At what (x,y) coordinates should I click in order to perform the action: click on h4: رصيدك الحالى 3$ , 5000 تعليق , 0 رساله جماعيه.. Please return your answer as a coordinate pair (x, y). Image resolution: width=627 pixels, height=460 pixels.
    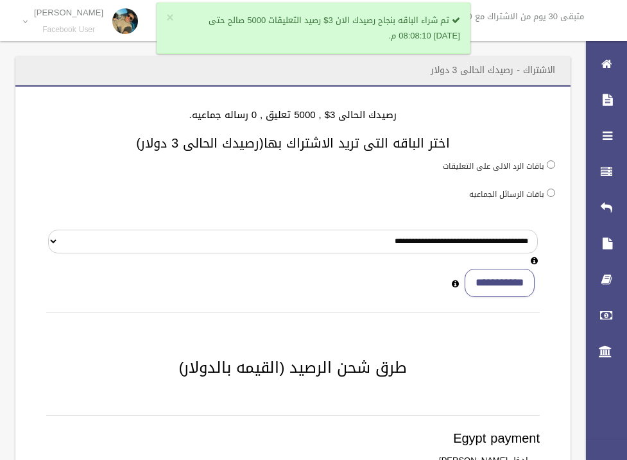
    Looking at the image, I should click on (292, 115).